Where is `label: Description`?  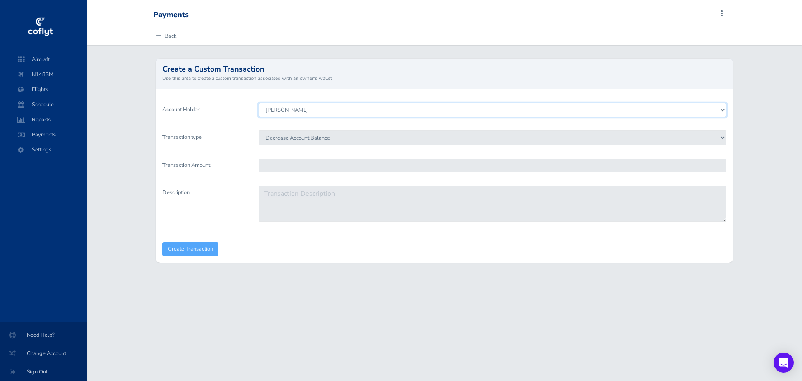 label: Description is located at coordinates (204, 207).